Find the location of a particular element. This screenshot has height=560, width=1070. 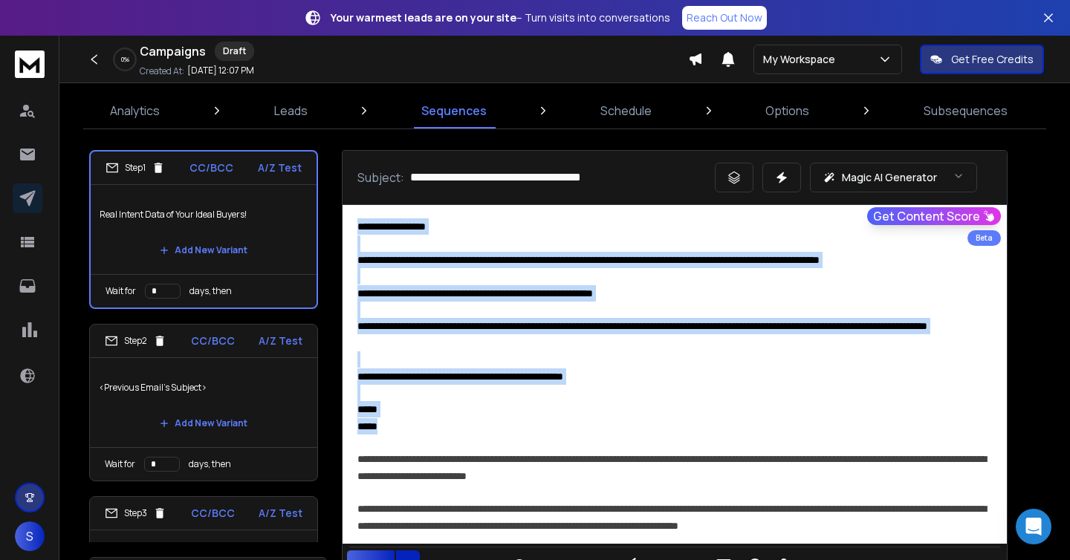

button: Get Content Score is located at coordinates (934, 216).